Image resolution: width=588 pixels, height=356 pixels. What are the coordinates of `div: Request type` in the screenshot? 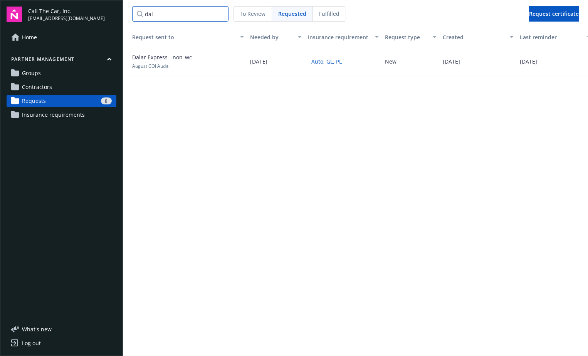 It's located at (407, 37).